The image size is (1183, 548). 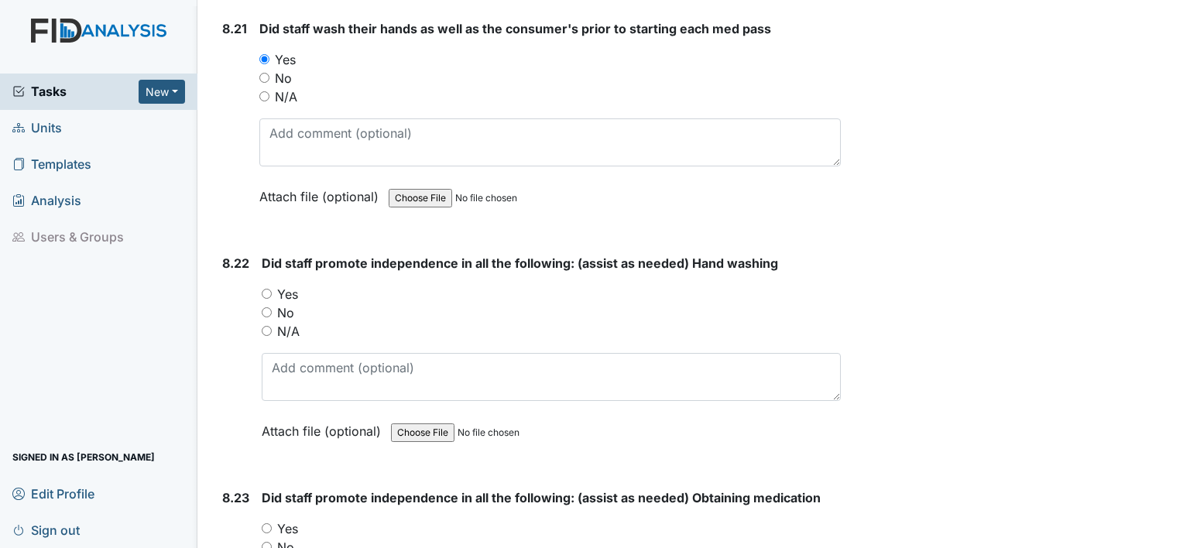 What do you see at coordinates (235, 263) in the screenshot?
I see `label: 8.22` at bounding box center [235, 263].